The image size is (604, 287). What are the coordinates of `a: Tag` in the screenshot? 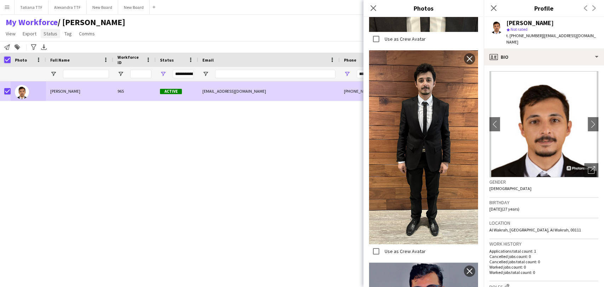 It's located at (68, 34).